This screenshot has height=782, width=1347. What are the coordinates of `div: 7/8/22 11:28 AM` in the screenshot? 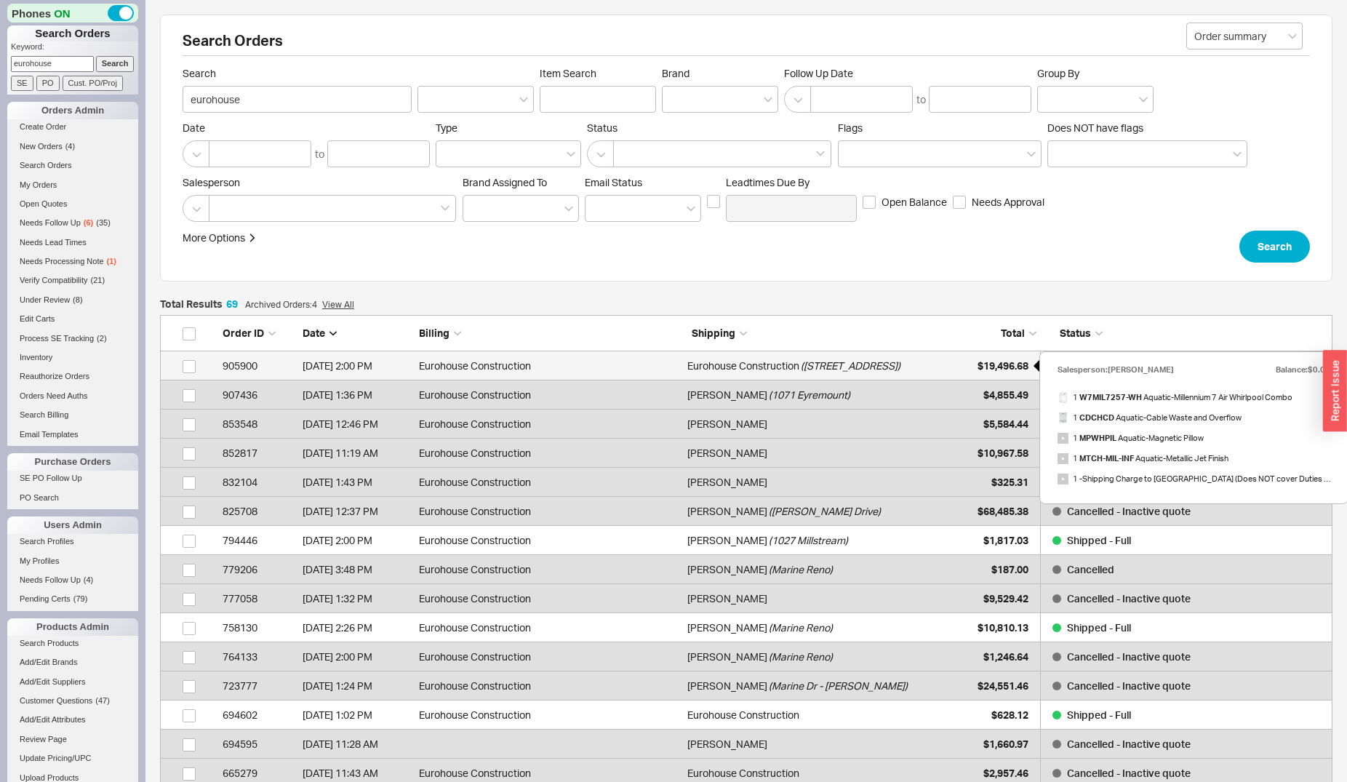 It's located at (357, 744).